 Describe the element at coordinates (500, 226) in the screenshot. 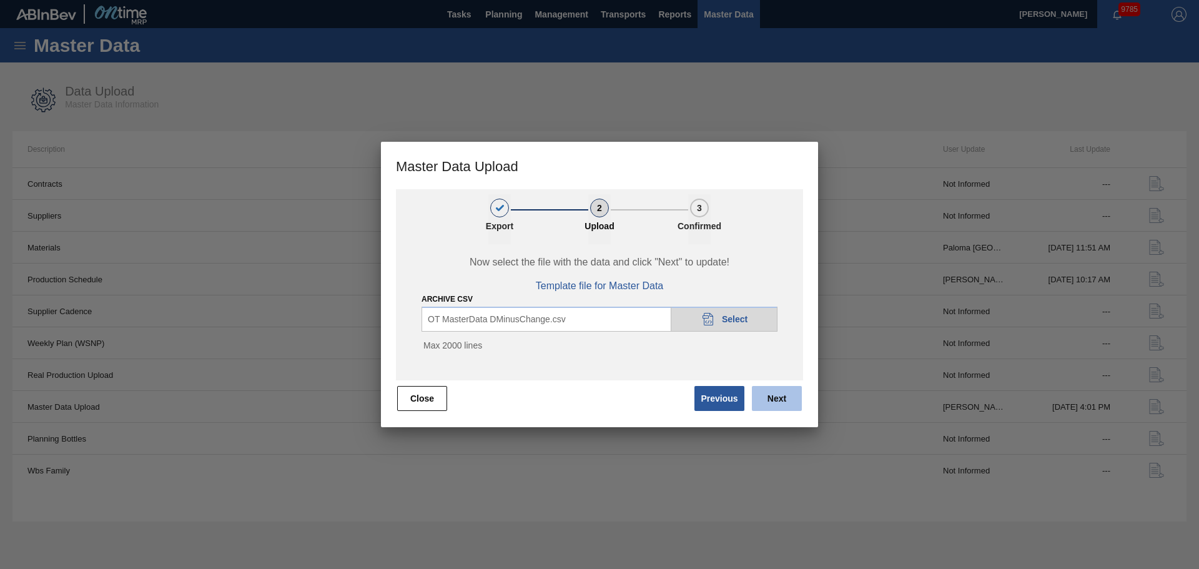

I see `p: Export` at that location.